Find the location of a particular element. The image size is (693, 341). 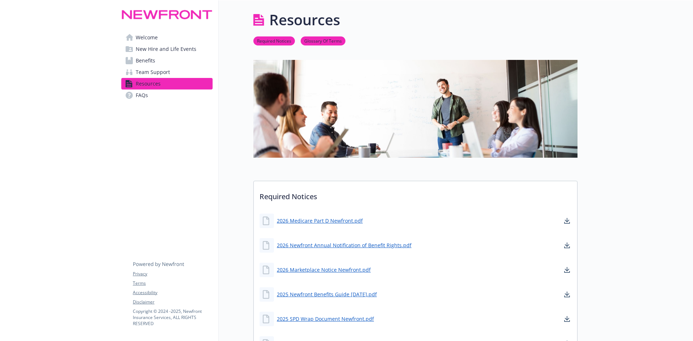

span: Welcome is located at coordinates (147, 38).